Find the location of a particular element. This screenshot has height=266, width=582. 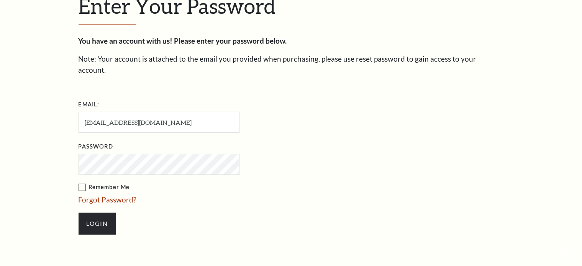

input: Required is located at coordinates (159, 122).